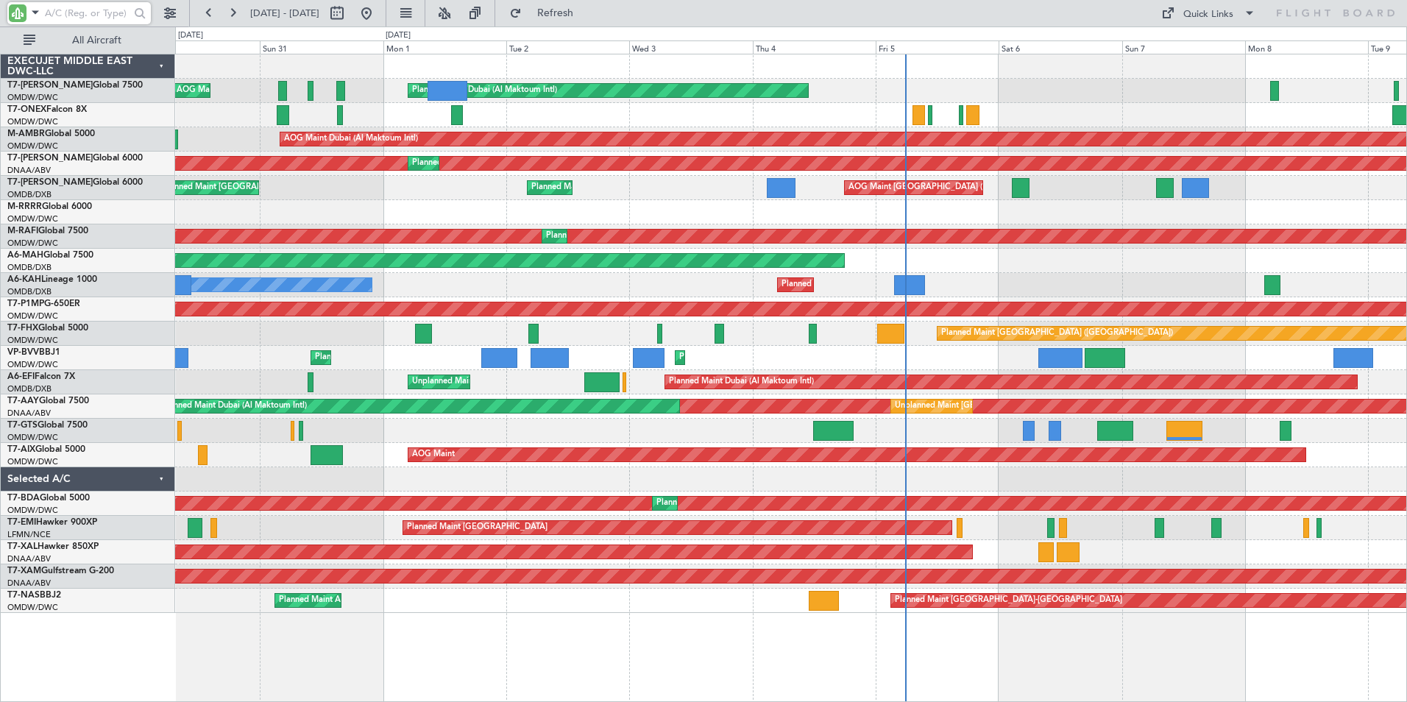  What do you see at coordinates (22, 547) in the screenshot?
I see `span: T7-XAL` at bounding box center [22, 547].